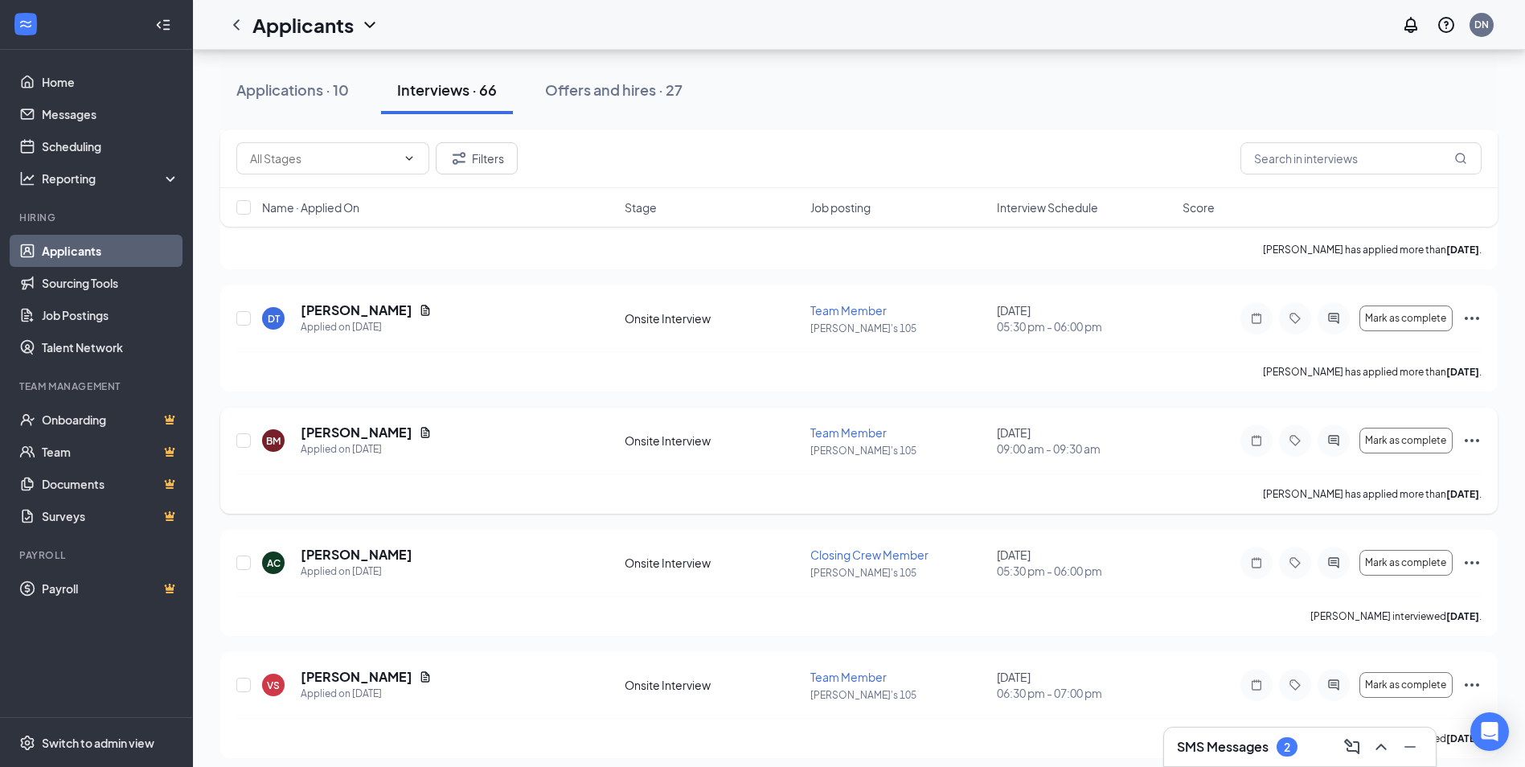 The height and width of the screenshot is (767, 1525). Describe the element at coordinates (1461, 158) in the screenshot. I see `svg: MagnifyingGlass` at that location.